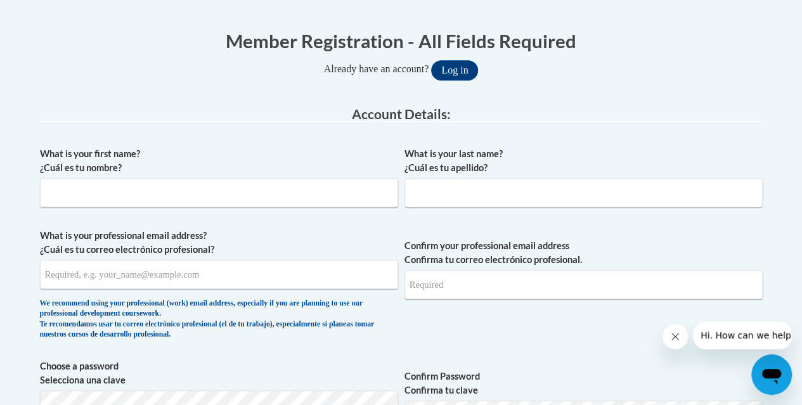 The image size is (802, 405). What do you see at coordinates (219, 319) in the screenshot?
I see `div: We recommend using your professional (work) email address, especially if you are planning to use ...` at bounding box center [219, 319].